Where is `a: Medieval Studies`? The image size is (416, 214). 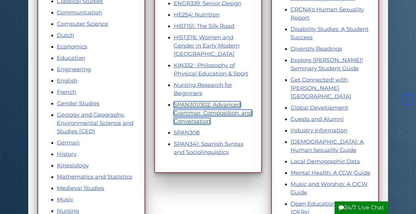
a: Medieval Studies is located at coordinates (81, 189).